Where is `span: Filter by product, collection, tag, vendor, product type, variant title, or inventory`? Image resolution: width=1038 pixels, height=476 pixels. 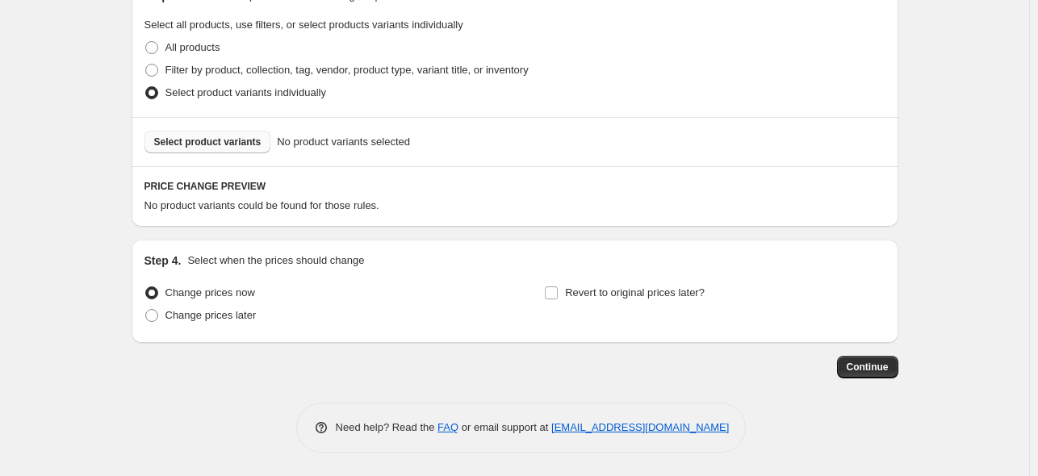 span: Filter by product, collection, tag, vendor, product type, variant title, or inventory is located at coordinates (347, 69).